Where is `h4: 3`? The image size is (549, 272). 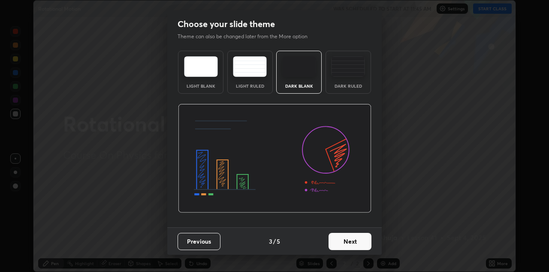
h4: 3 is located at coordinates (271, 241).